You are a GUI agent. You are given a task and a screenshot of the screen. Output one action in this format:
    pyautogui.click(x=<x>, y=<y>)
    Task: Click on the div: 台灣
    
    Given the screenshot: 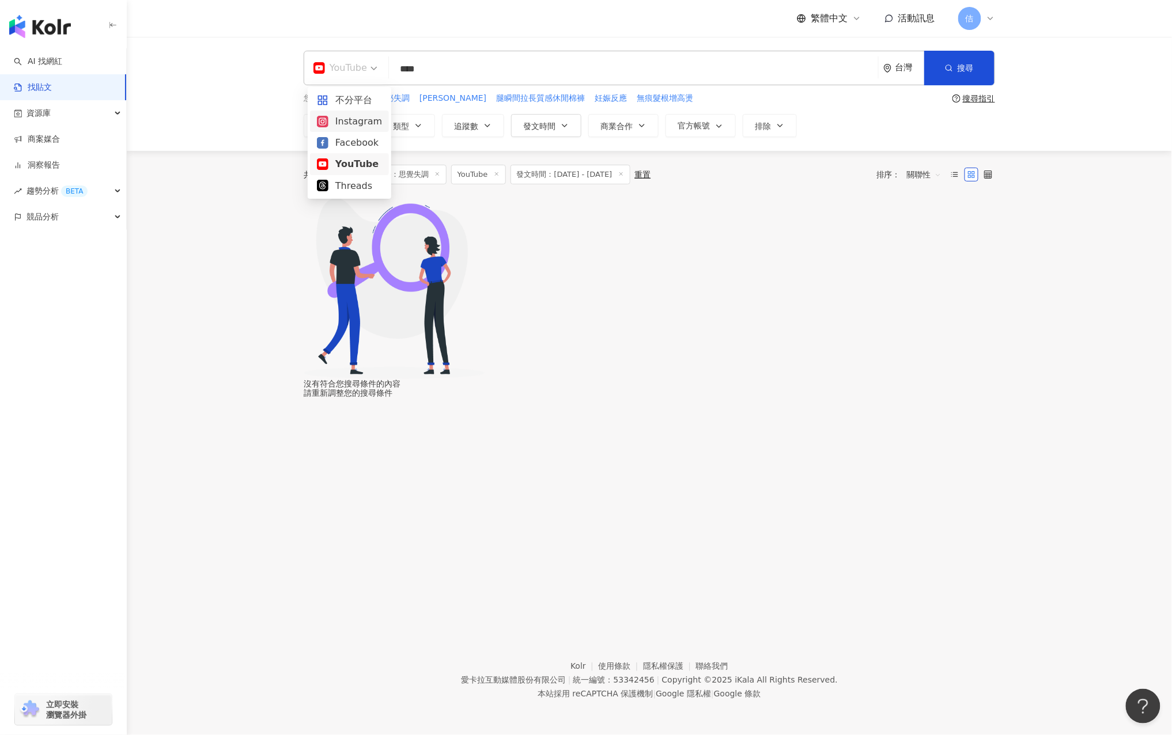 What is the action you would take?
    pyautogui.click(x=910, y=67)
    